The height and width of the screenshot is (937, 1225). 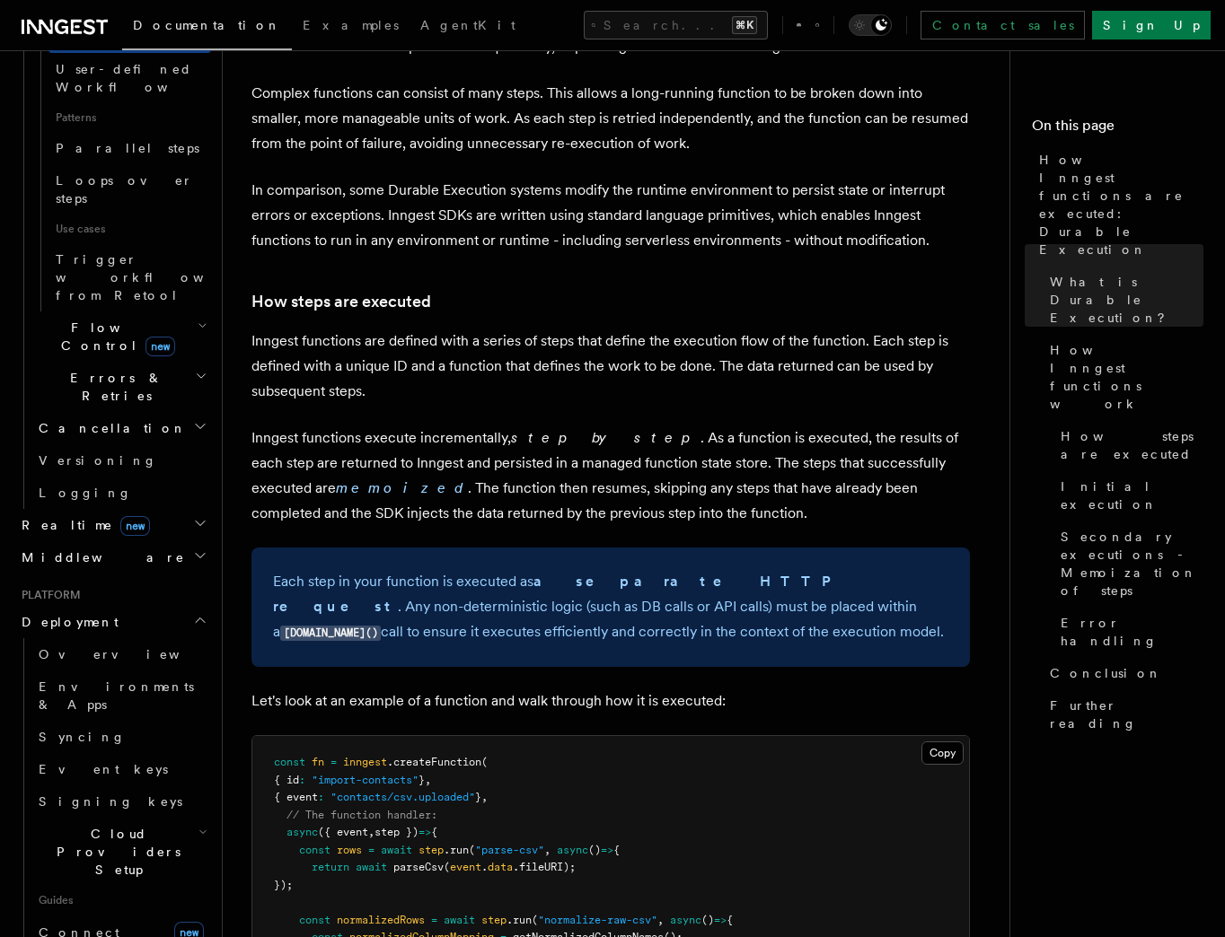 What do you see at coordinates (121, 696) in the screenshot?
I see `a: Environments & Apps` at bounding box center [121, 696].